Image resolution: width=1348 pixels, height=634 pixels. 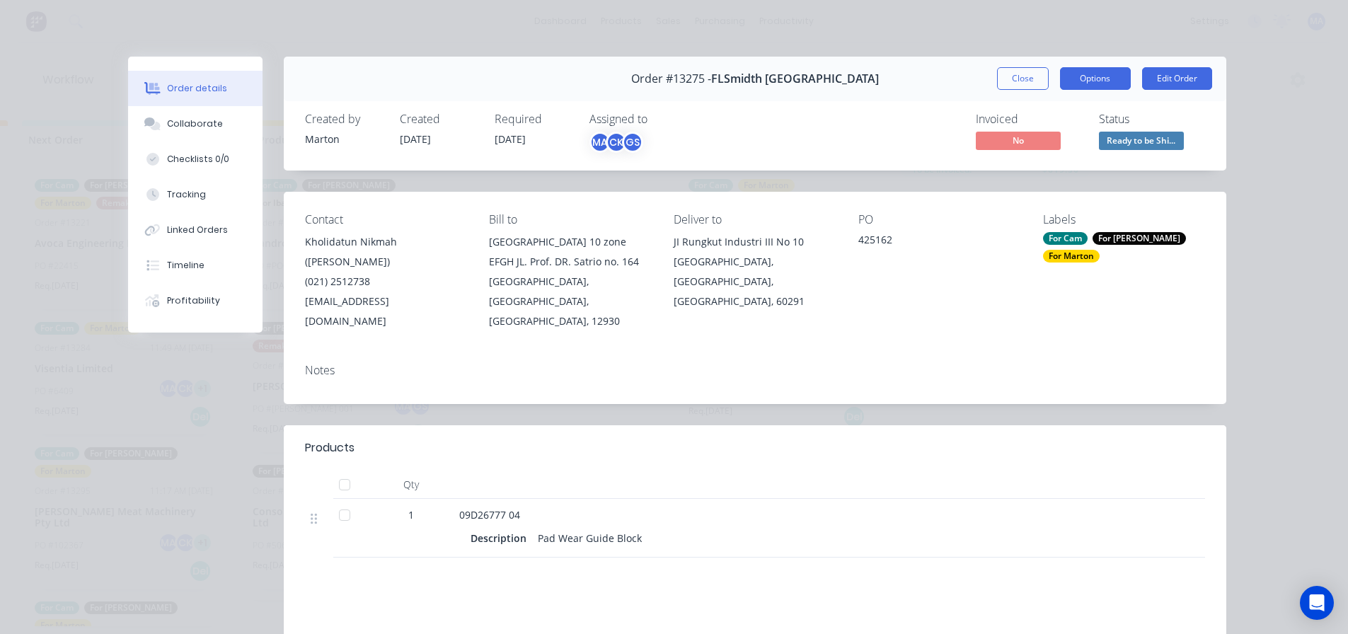 What do you see at coordinates (534, 119) in the screenshot?
I see `div: Required` at bounding box center [534, 119].